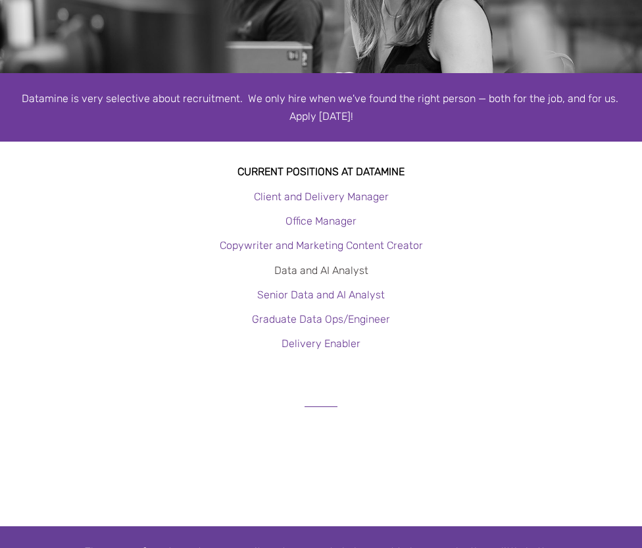  What do you see at coordinates (321, 107) in the screenshot?
I see `div: Datamine is very selective about recruitment. We only hire when we've found the right person — bo...` at bounding box center [321, 107].